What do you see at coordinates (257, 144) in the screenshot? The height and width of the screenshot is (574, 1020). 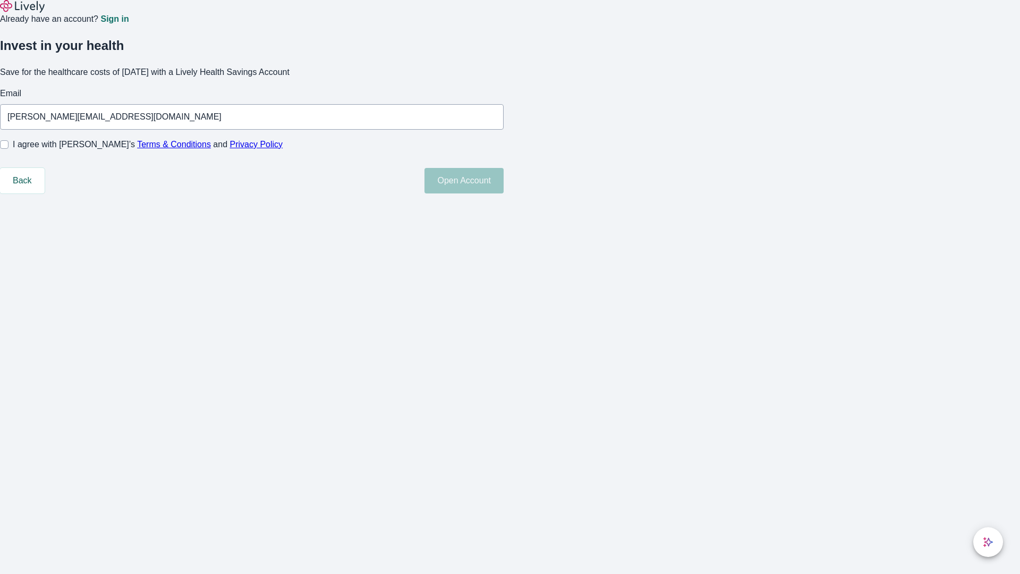 I see `a: Privacy Policy` at bounding box center [257, 144].